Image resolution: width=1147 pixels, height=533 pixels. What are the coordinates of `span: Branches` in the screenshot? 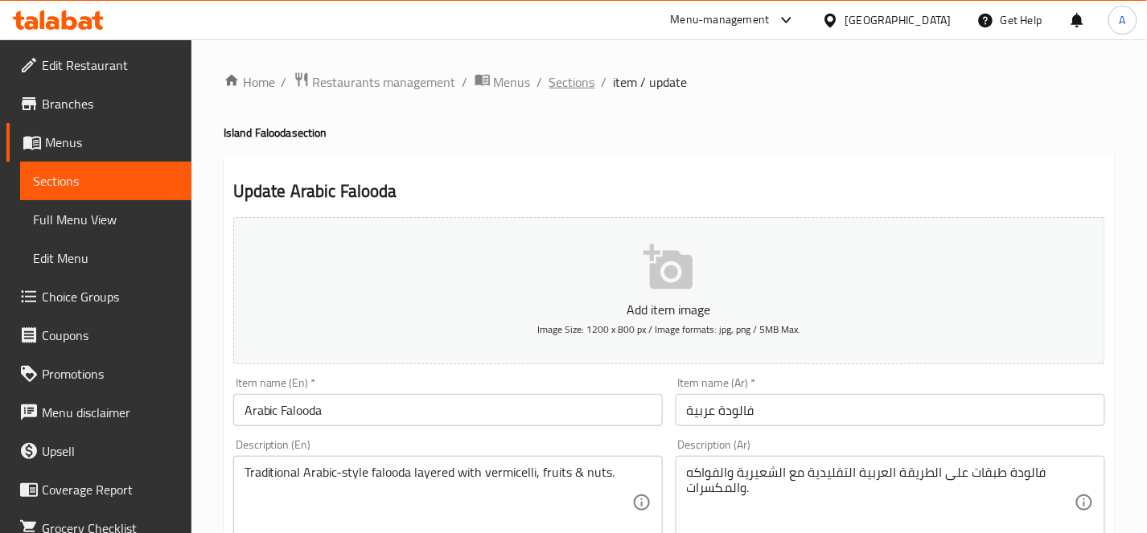 It's located at (110, 104).